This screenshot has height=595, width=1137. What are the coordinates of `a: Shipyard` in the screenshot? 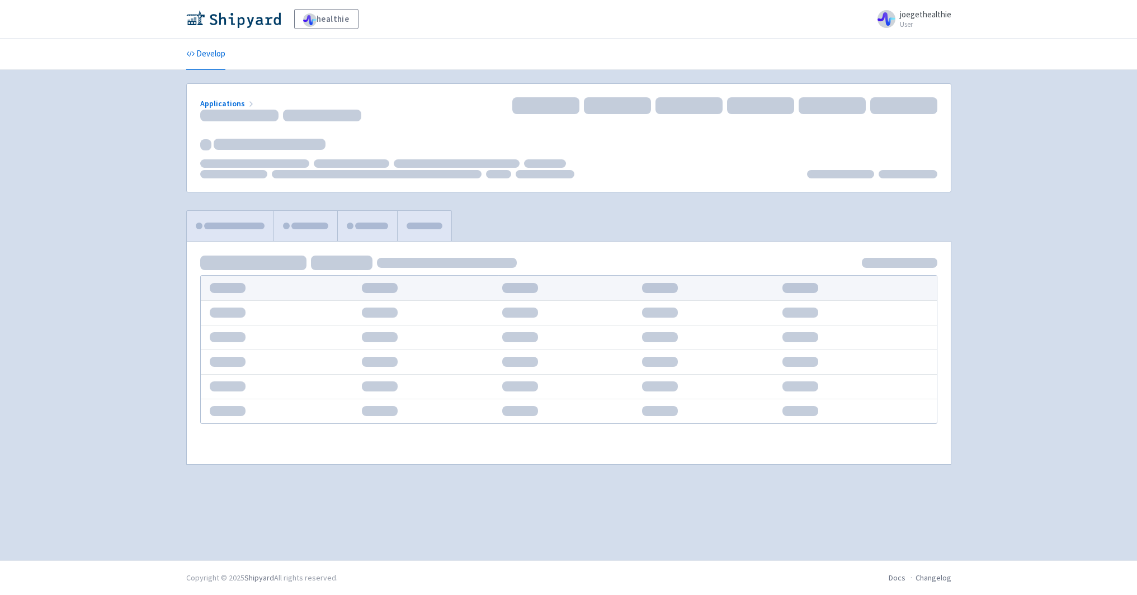 It's located at (259, 578).